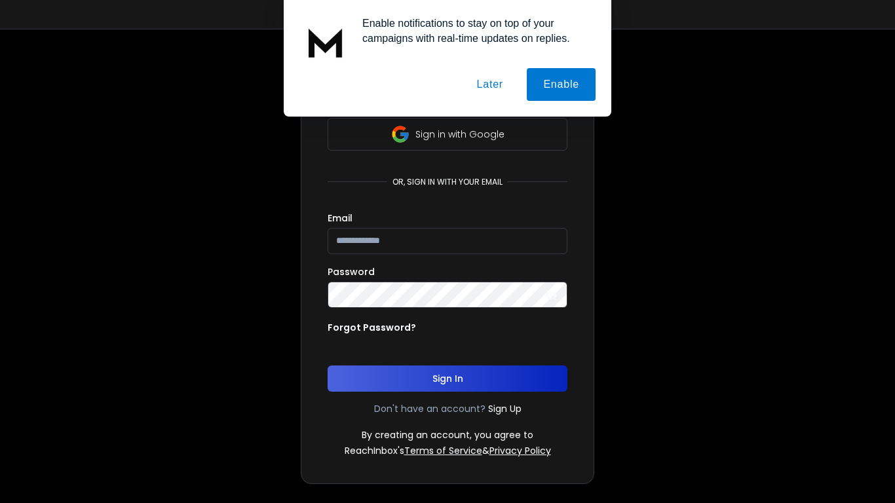 This screenshot has height=503, width=895. What do you see at coordinates (447, 134) in the screenshot?
I see `button: Sign in with Google` at bounding box center [447, 134].